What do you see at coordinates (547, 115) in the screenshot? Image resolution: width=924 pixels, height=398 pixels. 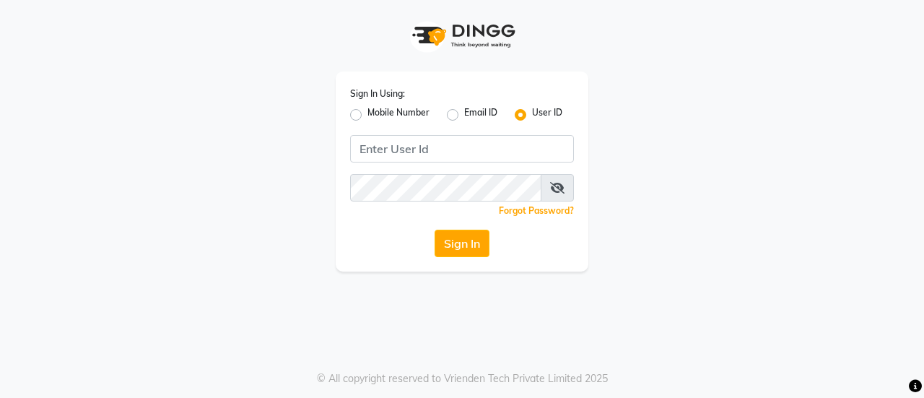 I see `label: User ID` at bounding box center [547, 115].